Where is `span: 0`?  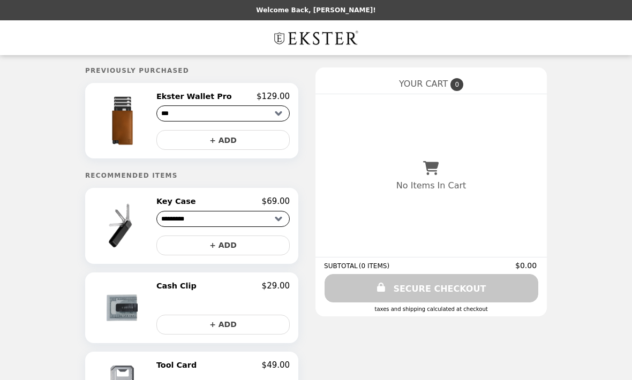 span: 0 is located at coordinates (457, 85).